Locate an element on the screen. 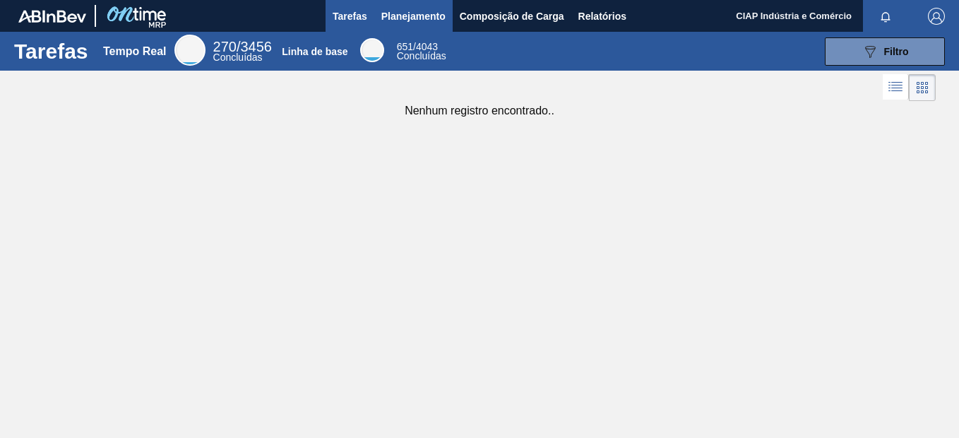 This screenshot has width=959, height=438. img: TNhmsLtSVTkK8tSr43FrP2fwEKptu5GPRR3wAAAABJRU5ErkJggg== is located at coordinates (52, 16).